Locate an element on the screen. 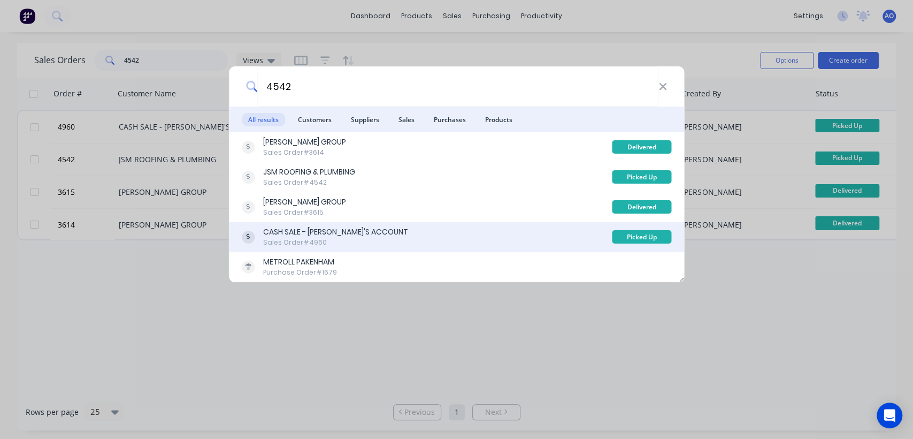 The height and width of the screenshot is (439, 913). div: JSM ROOFING & PLUMBING is located at coordinates (309, 172).